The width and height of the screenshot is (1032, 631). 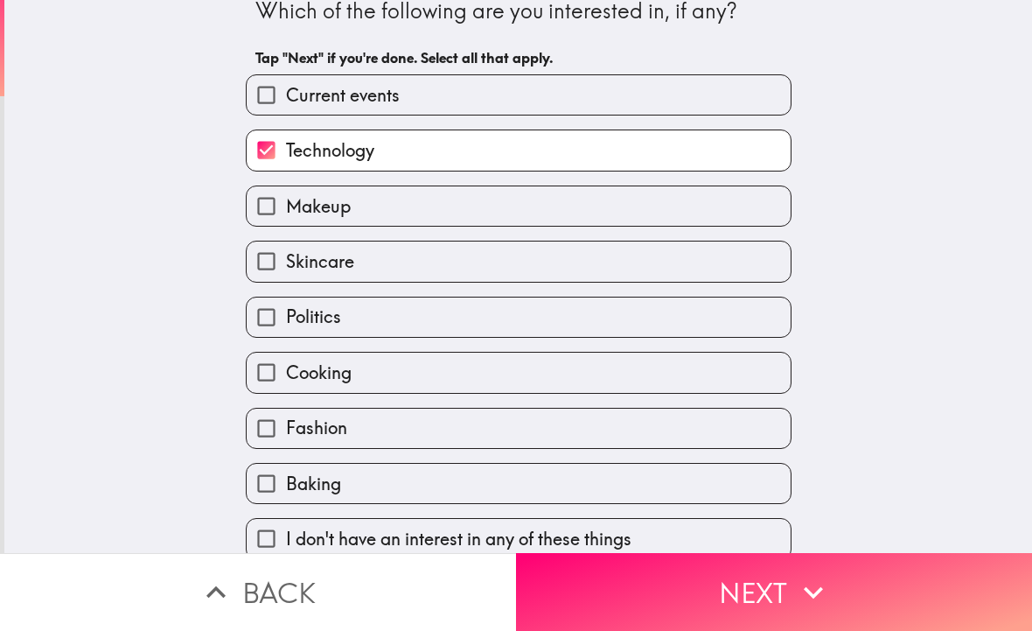 What do you see at coordinates (519, 206) in the screenshot?
I see `button: Makeup` at bounding box center [519, 206].